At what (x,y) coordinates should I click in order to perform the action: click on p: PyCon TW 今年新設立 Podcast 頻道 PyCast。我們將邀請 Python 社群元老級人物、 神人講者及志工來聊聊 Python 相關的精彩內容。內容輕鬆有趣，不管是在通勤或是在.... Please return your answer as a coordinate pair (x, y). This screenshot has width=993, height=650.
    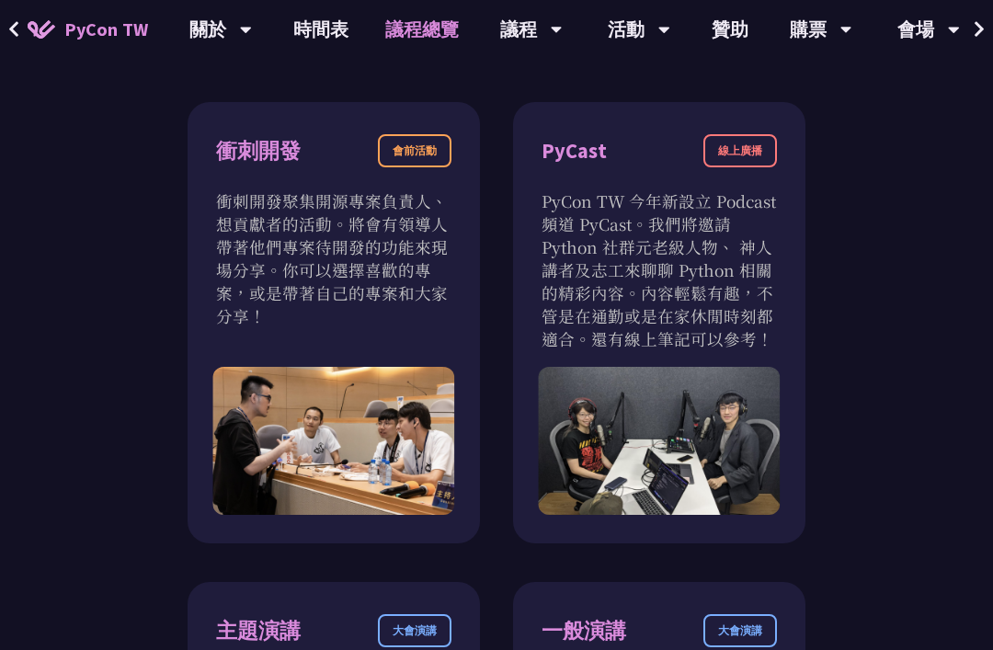
    Looking at the image, I should click on (659, 269).